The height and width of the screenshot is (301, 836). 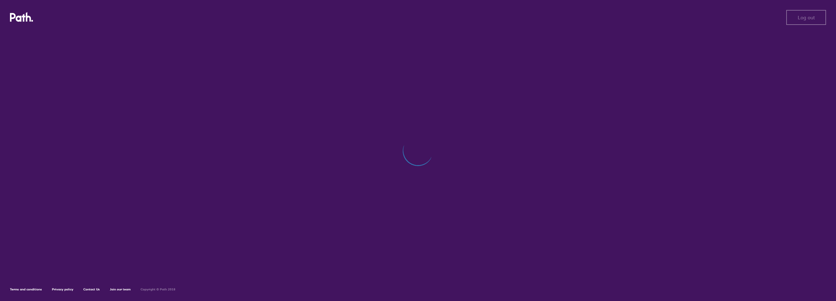 What do you see at coordinates (91, 289) in the screenshot?
I see `a: Contact Us` at bounding box center [91, 289].